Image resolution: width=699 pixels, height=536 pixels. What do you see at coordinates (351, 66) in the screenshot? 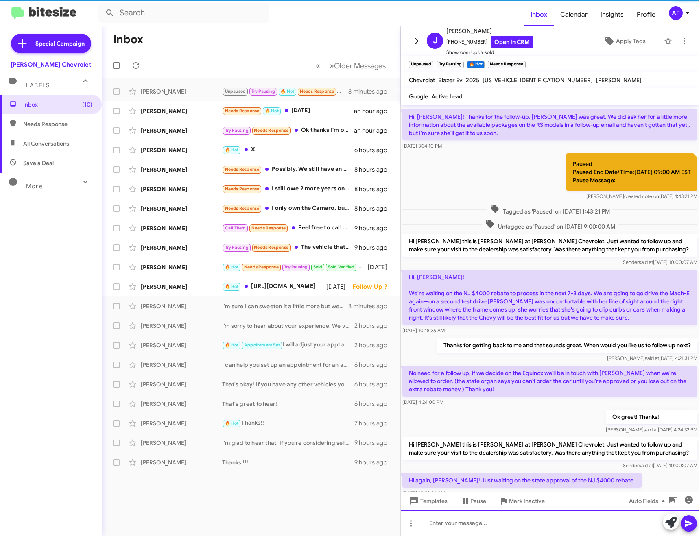
I see `nav: Page navigation example` at bounding box center [351, 66].